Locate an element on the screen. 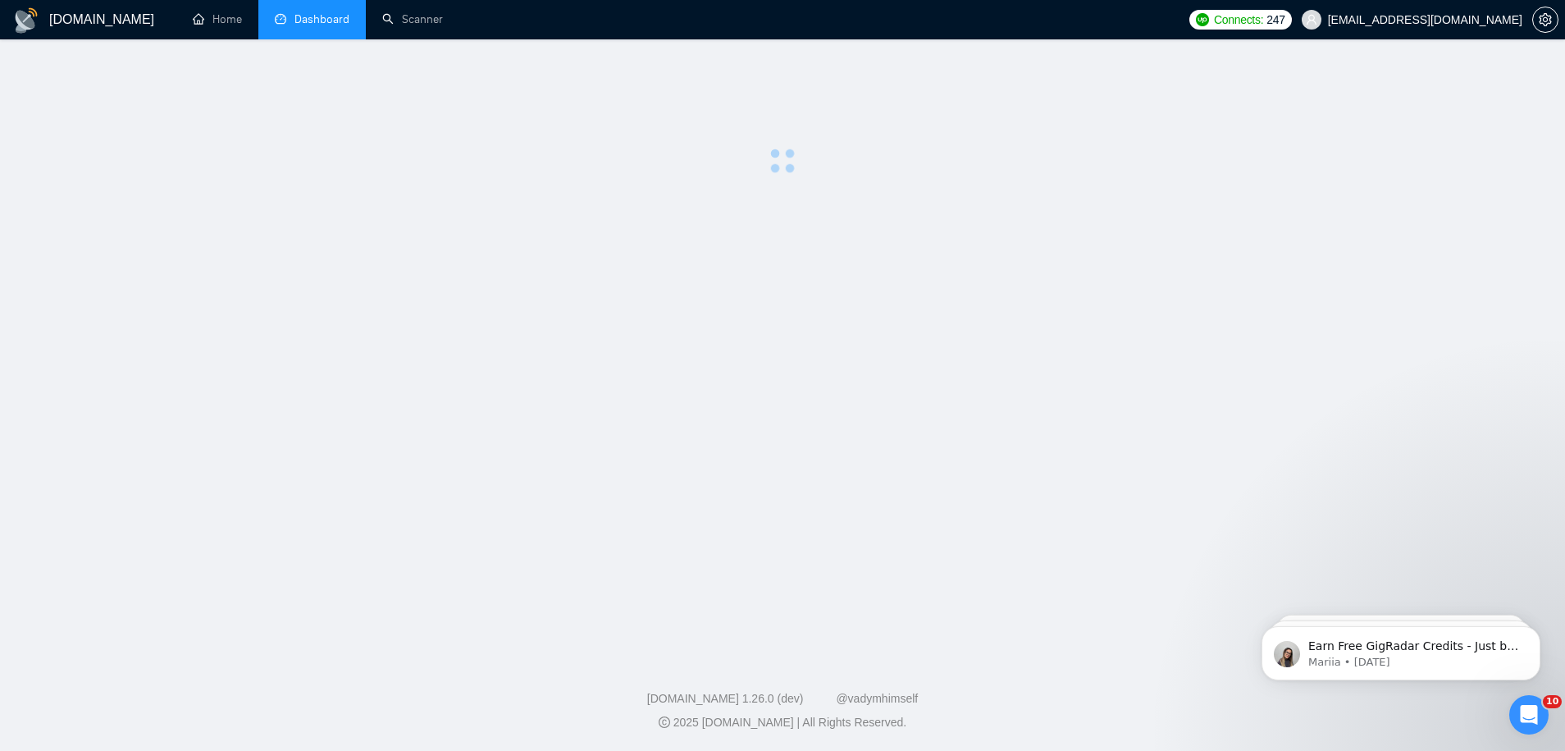 The height and width of the screenshot is (751, 1565). p: Message from Mariia, sent 1d ago is located at coordinates (177, 71).